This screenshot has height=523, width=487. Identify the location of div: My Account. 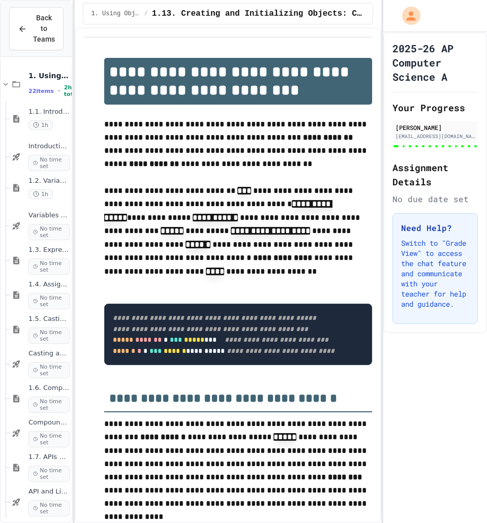
(407, 16).